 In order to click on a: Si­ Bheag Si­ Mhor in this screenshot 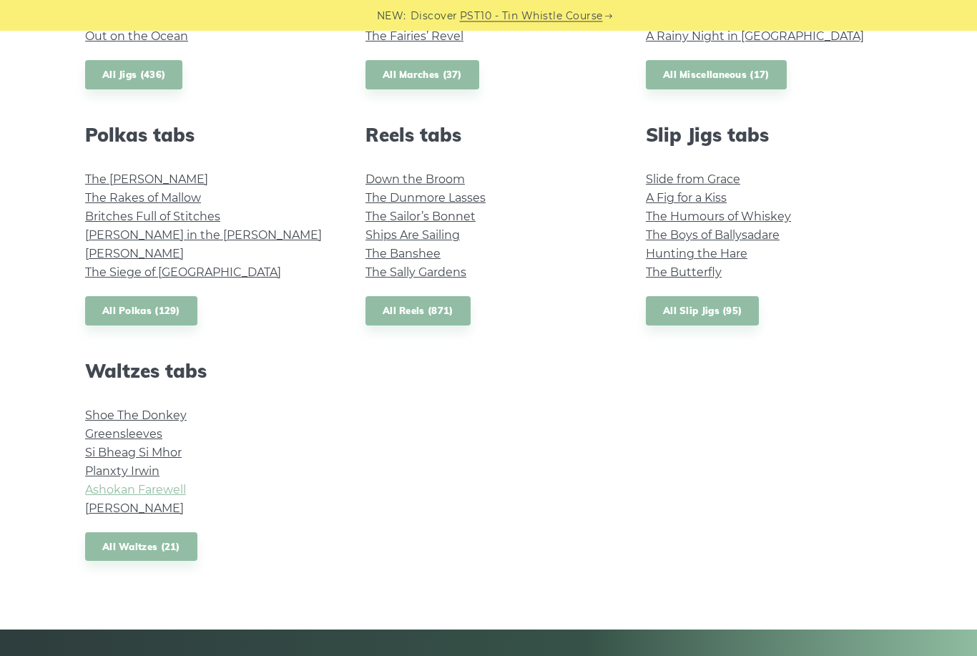, I will do `click(133, 453)`.